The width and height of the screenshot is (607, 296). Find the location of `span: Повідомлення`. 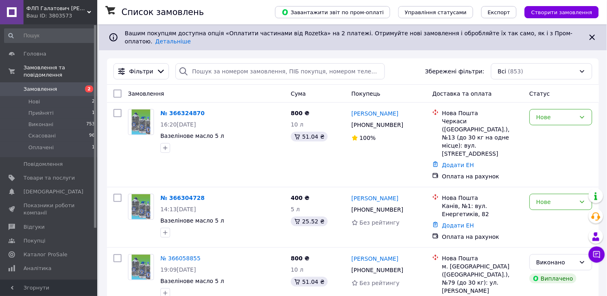

span: Повідомлення is located at coordinates (43, 164).